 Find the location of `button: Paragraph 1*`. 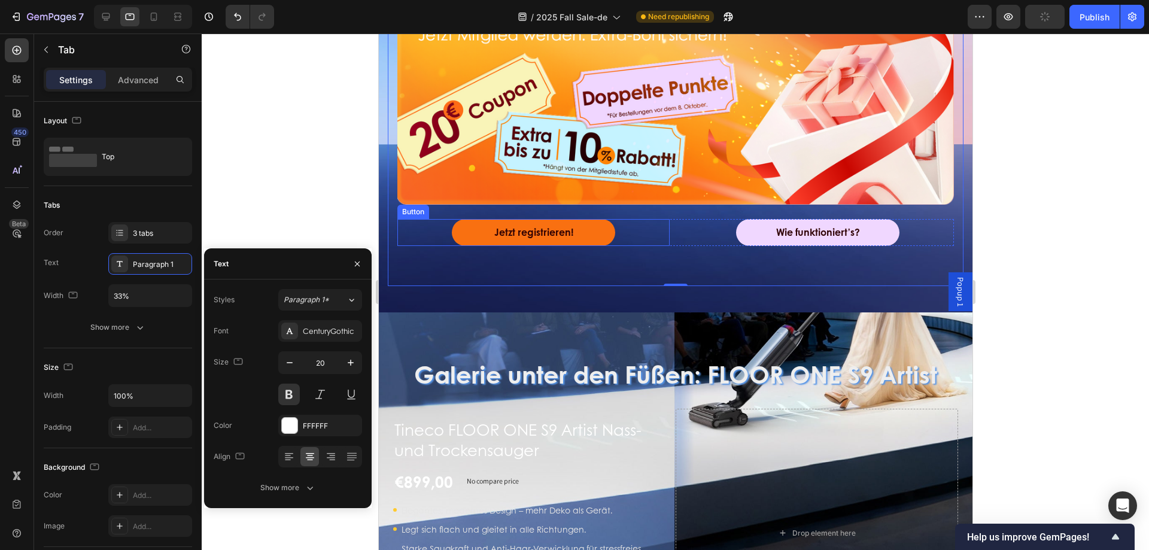

button: Paragraph 1* is located at coordinates (320, 300).